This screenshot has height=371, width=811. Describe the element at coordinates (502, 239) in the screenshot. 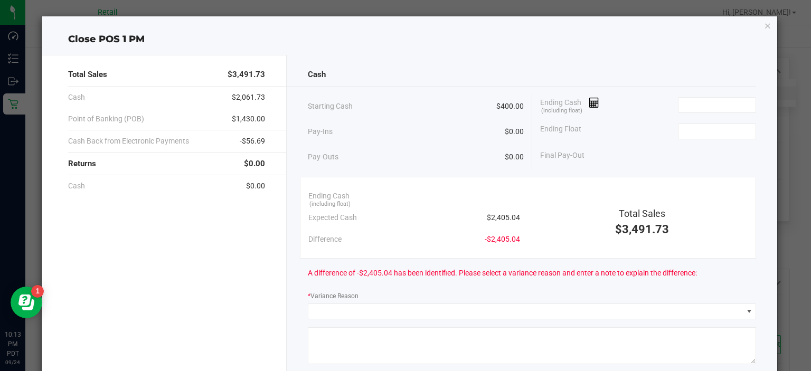

I see `span: -$2,405.04` at that location.